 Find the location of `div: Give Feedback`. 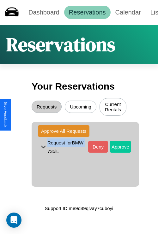

div: Give Feedback is located at coordinates (5, 114).